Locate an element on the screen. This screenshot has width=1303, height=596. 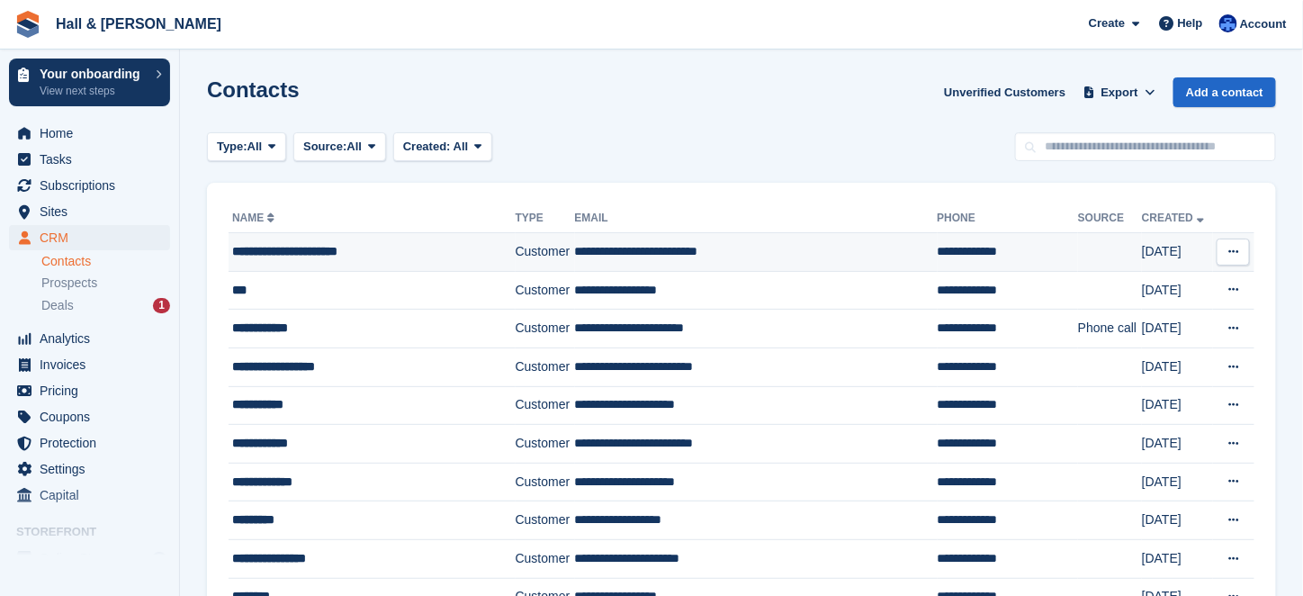
span: Storefront is located at coordinates (97, 532).